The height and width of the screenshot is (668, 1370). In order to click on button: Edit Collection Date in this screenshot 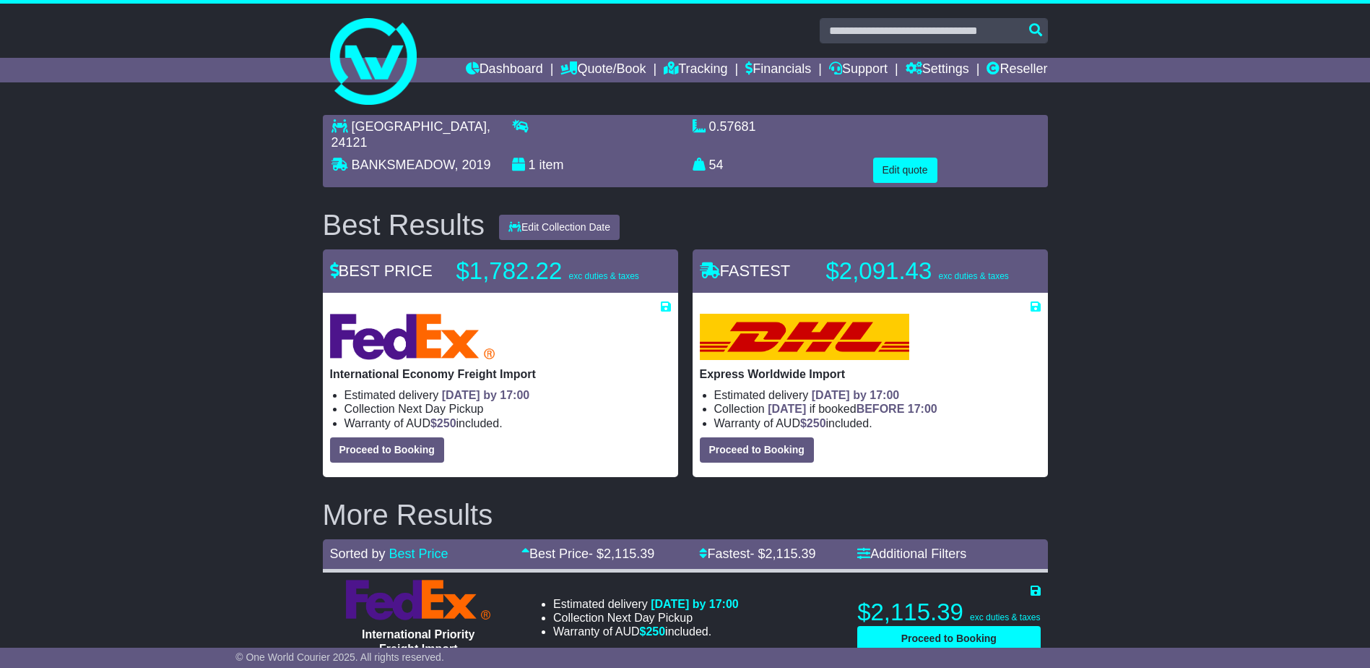, I will do `click(559, 227)`.